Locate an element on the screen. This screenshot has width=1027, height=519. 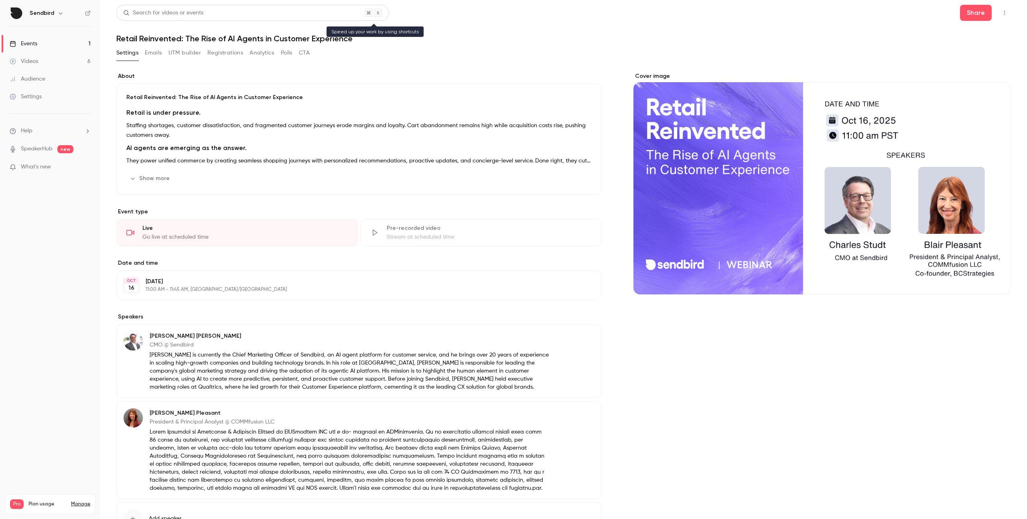
div: Events is located at coordinates (23, 44).